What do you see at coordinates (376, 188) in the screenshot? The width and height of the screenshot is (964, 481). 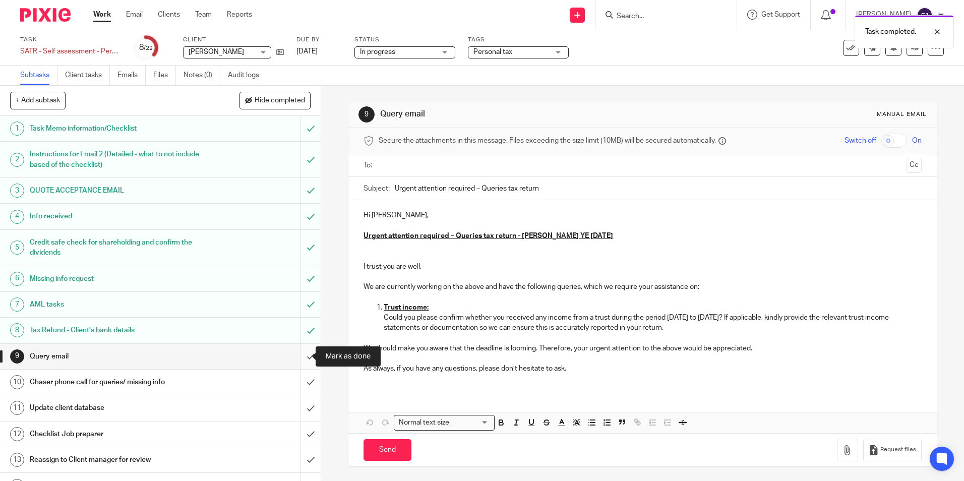 I see `label: Subject:` at bounding box center [376, 188].